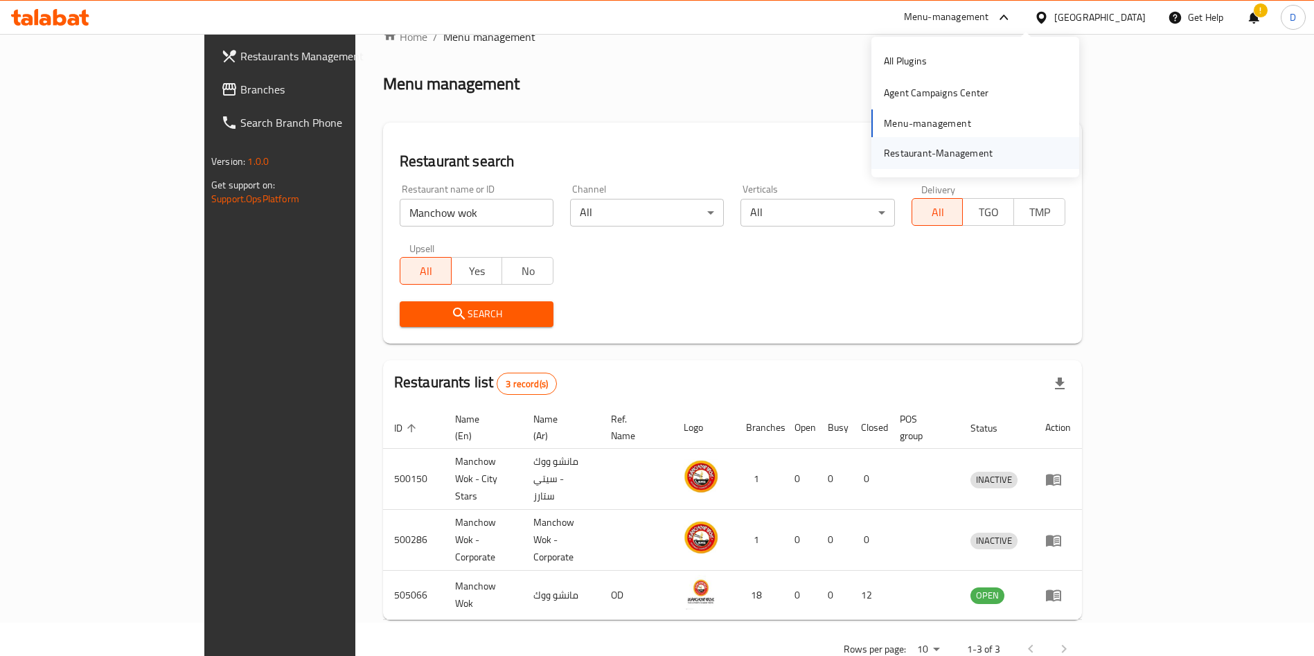 This screenshot has width=1314, height=656. Describe the element at coordinates (489, 37) in the screenshot. I see `span: Menu management` at that location.